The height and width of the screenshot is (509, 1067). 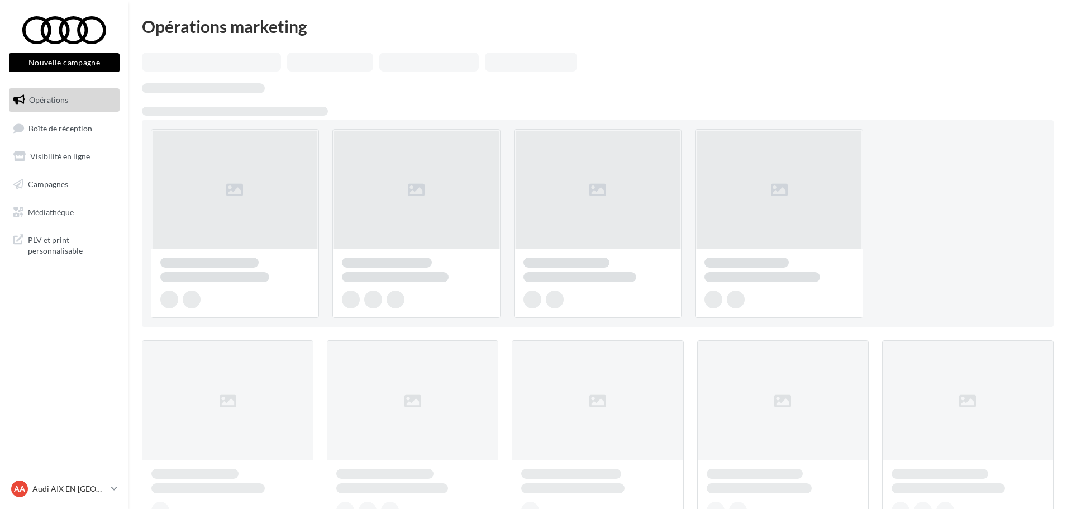 What do you see at coordinates (598, 26) in the screenshot?
I see `div: Opérations marketing` at bounding box center [598, 26].